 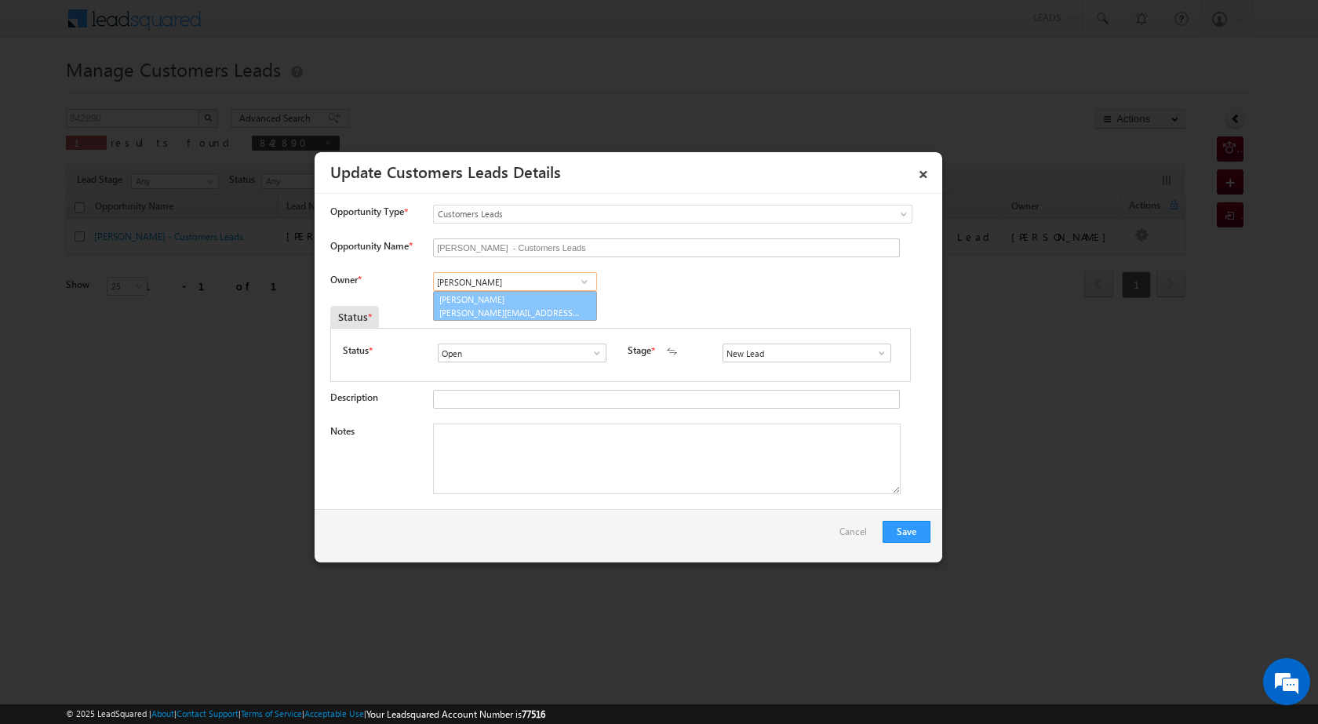 What do you see at coordinates (446, 171) in the screenshot?
I see `a: Update Customers Leads Details` at bounding box center [446, 171].